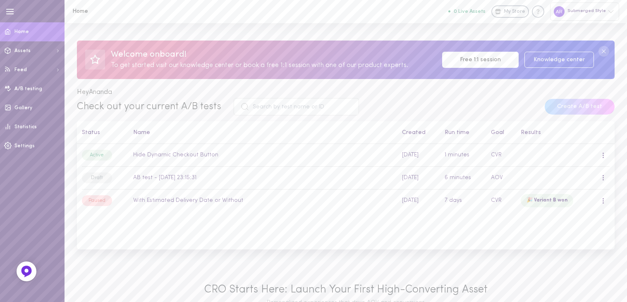  What do you see at coordinates (273, 55) in the screenshot?
I see `div: Welcome onboard!` at bounding box center [273, 55].